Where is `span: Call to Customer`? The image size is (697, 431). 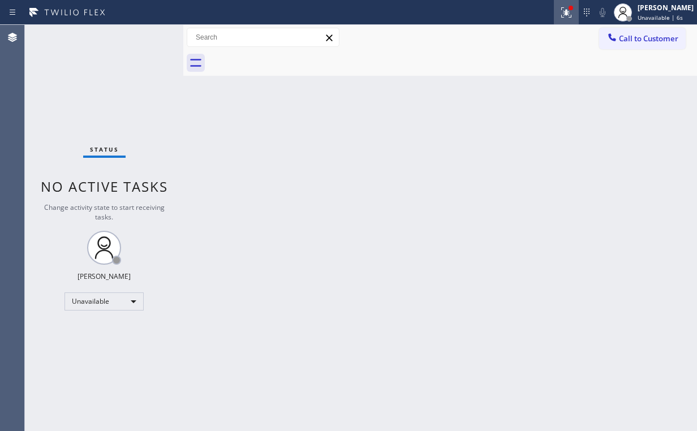 span: Call to Customer is located at coordinates (648, 38).